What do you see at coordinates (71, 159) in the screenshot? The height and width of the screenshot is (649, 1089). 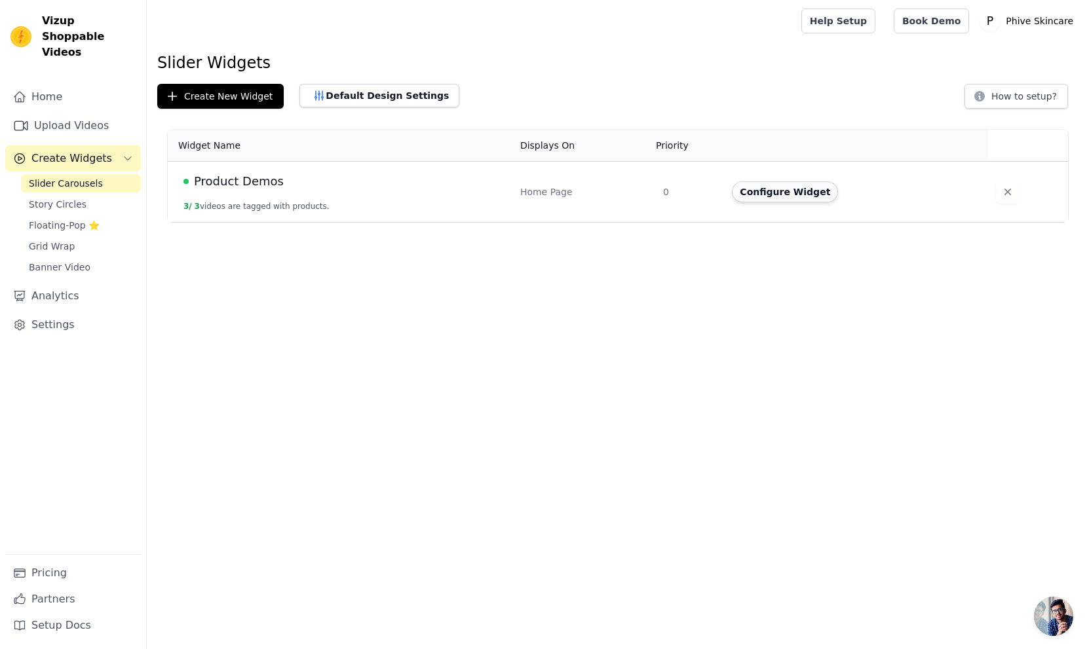 I see `span: Create Widgets` at bounding box center [71, 159].